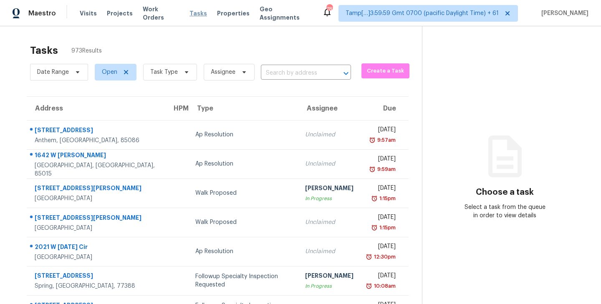 This screenshot has height=304, width=601. I want to click on span: Projects, so click(120, 13).